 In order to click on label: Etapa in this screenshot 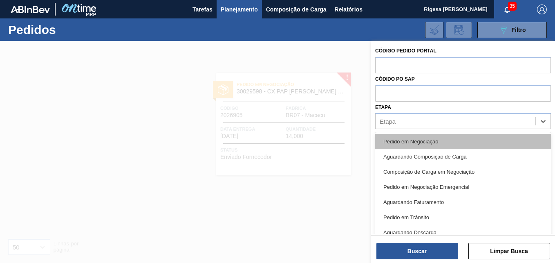, I will do `click(383, 107)`.